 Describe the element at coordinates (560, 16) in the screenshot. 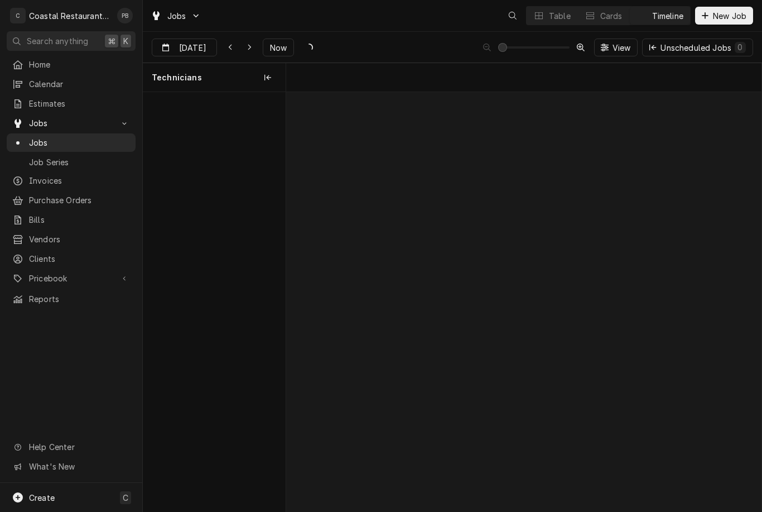

I see `div: Table` at that location.